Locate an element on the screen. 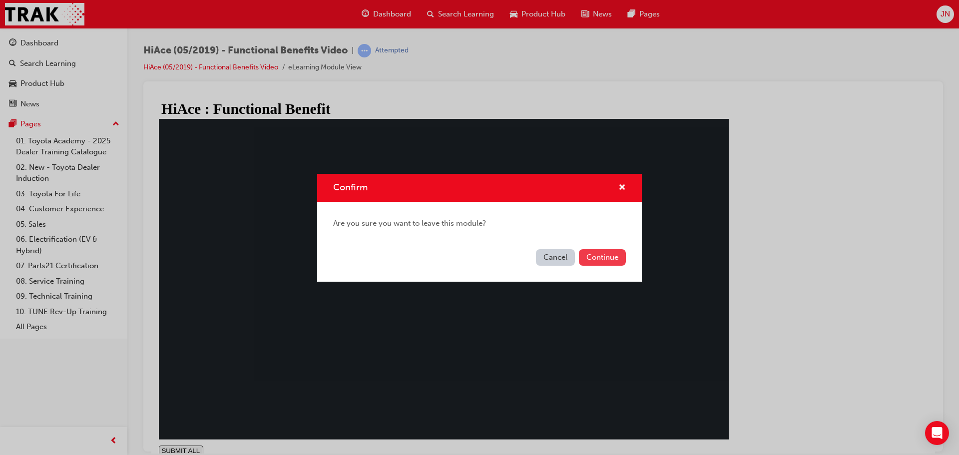 This screenshot has width=959, height=455. div: Open Intercom Messenger is located at coordinates (937, 433).